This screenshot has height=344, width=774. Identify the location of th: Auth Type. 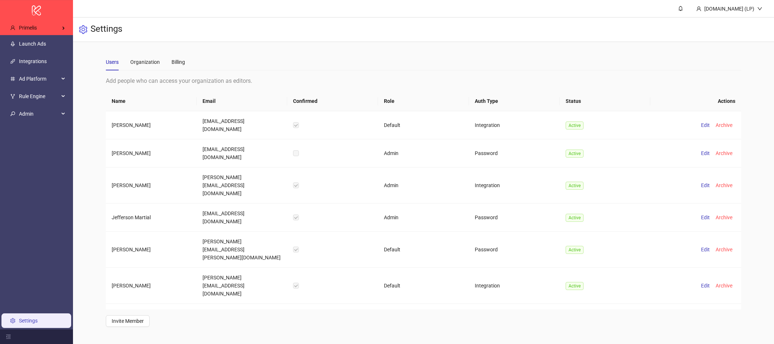
(514, 101).